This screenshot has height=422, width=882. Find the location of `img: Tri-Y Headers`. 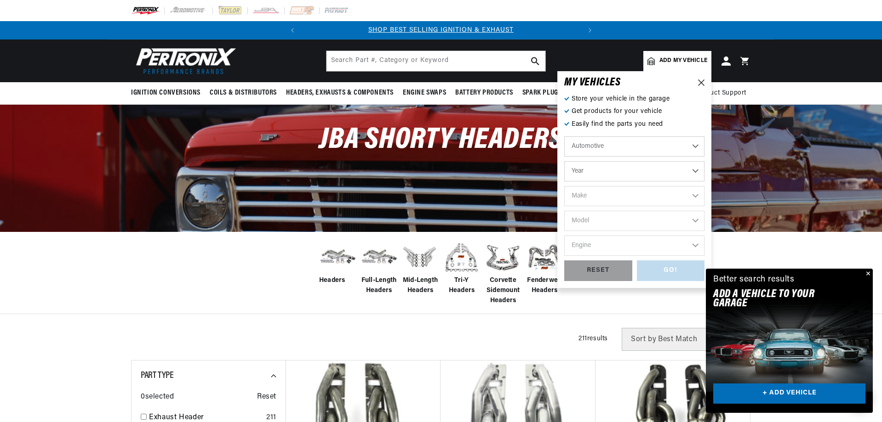

img: Tri-Y Headers is located at coordinates (462, 257).